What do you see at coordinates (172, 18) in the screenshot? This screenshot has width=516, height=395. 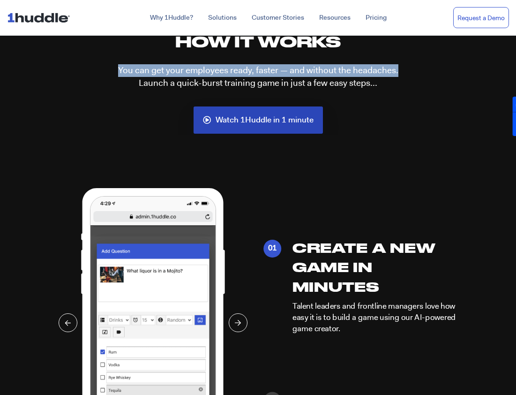 I see `a: Why 1Huddle?` at bounding box center [172, 18].